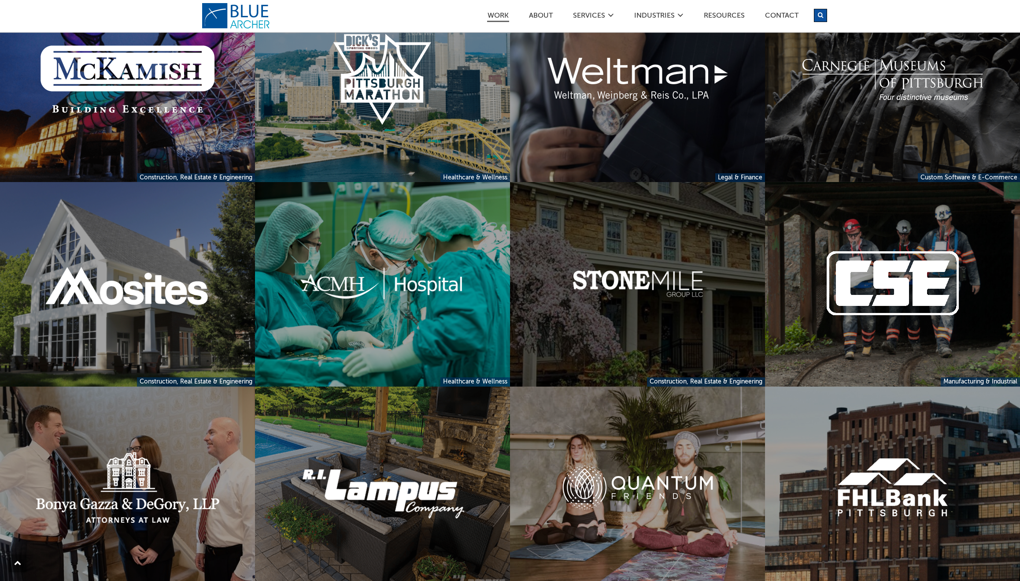  Describe the element at coordinates (498, 17) in the screenshot. I see `a: Work` at that location.